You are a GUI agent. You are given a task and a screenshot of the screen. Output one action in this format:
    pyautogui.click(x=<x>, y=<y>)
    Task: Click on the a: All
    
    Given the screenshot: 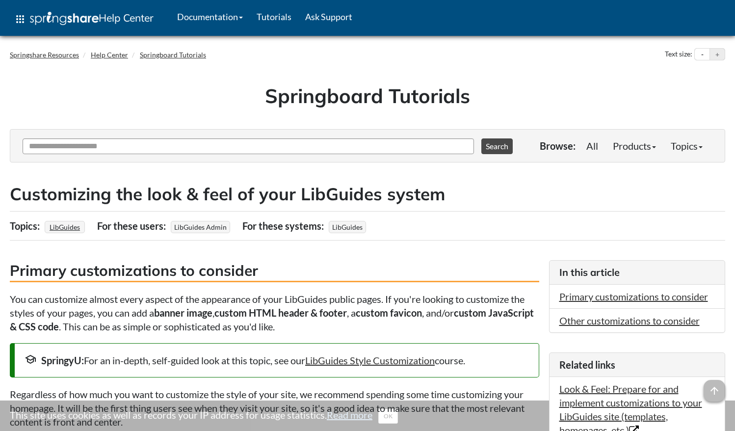 What is the action you would take?
    pyautogui.click(x=592, y=146)
    